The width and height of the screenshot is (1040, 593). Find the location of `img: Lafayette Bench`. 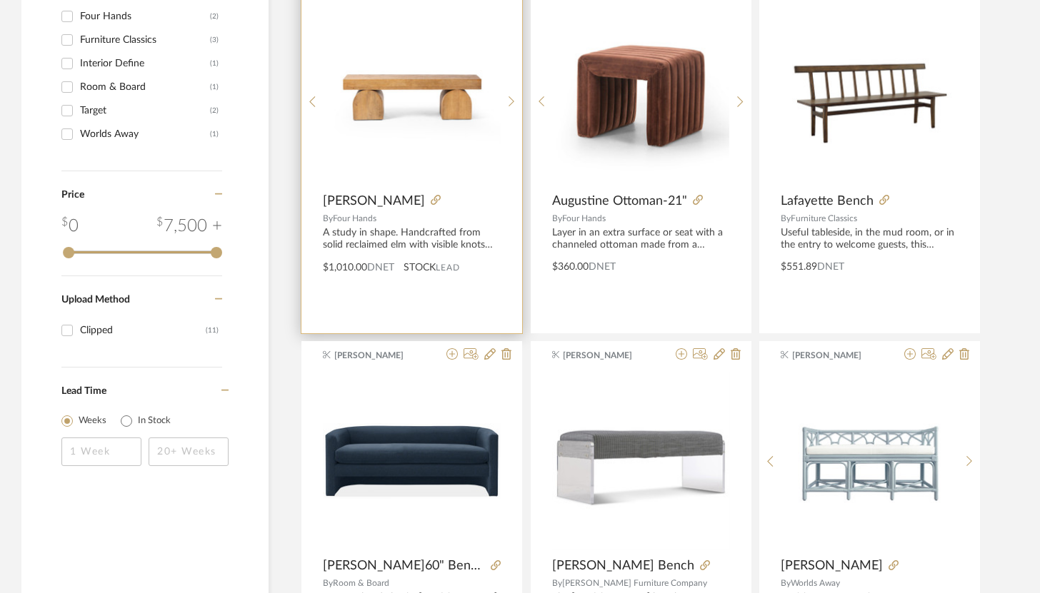

img: Lafayette Bench is located at coordinates (869, 96).